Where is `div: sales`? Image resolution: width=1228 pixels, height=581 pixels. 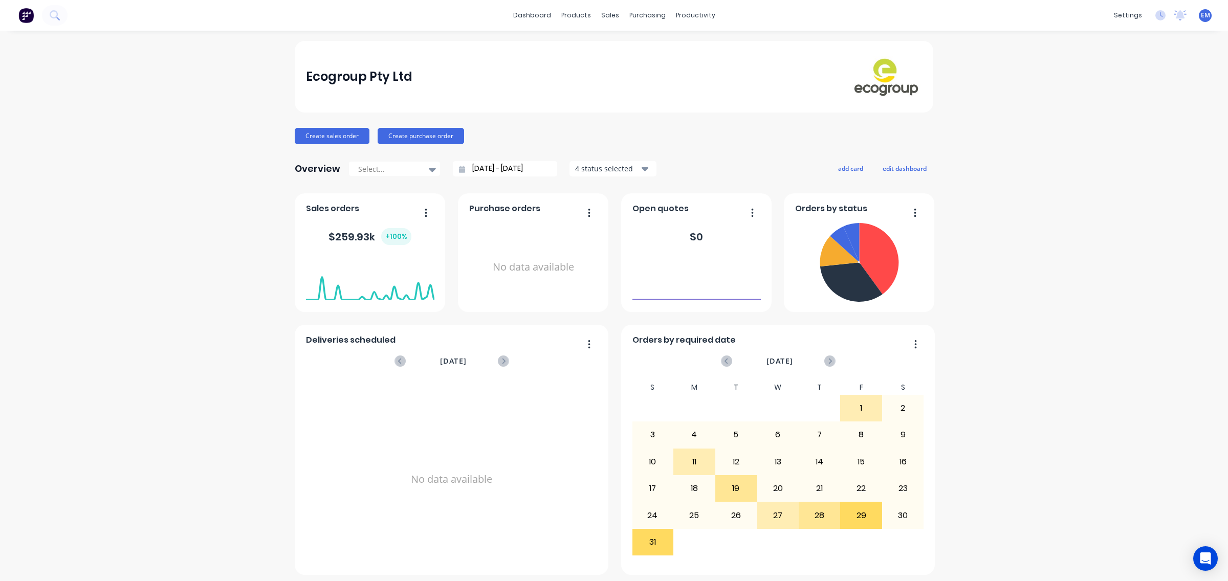 div: sales is located at coordinates (610, 15).